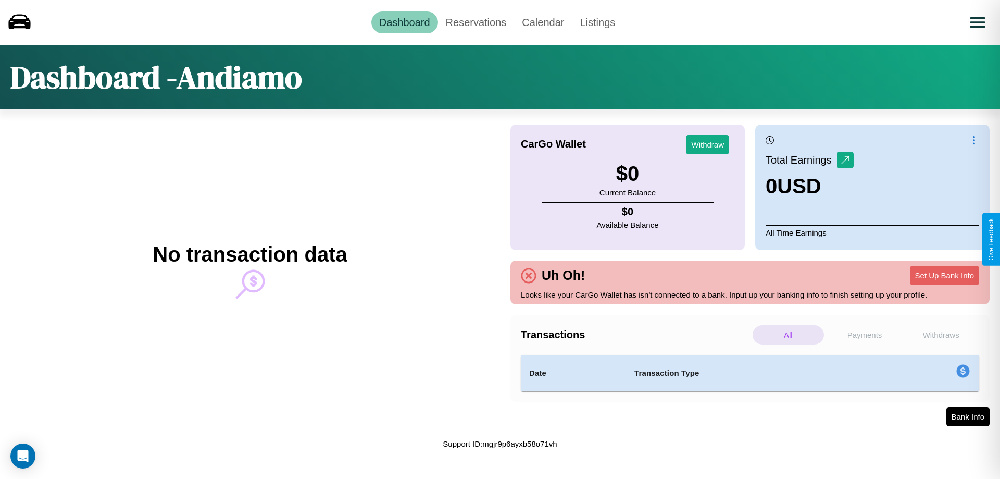  What do you see at coordinates (628, 211) in the screenshot?
I see `h4: $ 0` at bounding box center [628, 211].